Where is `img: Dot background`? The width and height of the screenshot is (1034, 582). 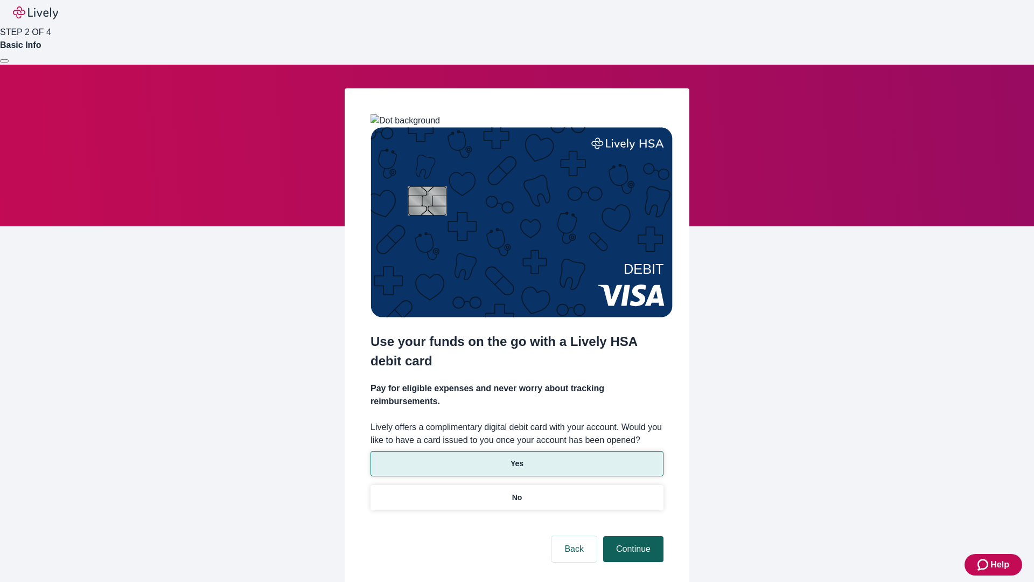 img: Dot background is located at coordinates (405, 121).